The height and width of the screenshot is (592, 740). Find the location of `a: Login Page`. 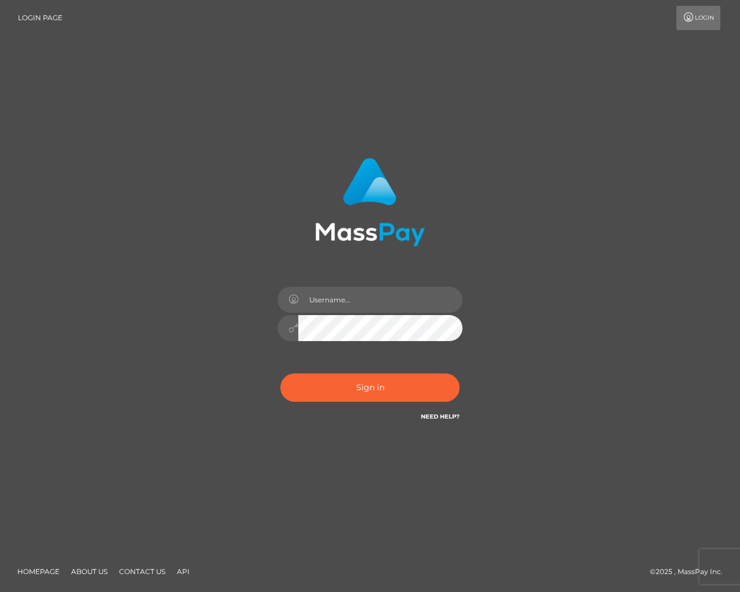

a: Login Page is located at coordinates (40, 18).